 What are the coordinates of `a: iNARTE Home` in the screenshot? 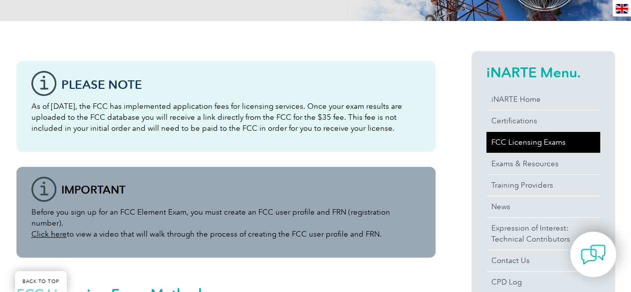 It's located at (543, 99).